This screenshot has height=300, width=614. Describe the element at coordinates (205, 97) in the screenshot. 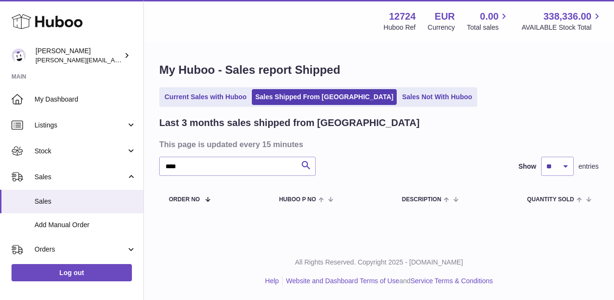

I see `a: Current Sales with Huboo` at that location.